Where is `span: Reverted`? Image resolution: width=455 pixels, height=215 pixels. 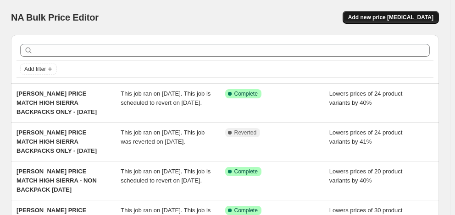 span: Reverted is located at coordinates (245, 133).